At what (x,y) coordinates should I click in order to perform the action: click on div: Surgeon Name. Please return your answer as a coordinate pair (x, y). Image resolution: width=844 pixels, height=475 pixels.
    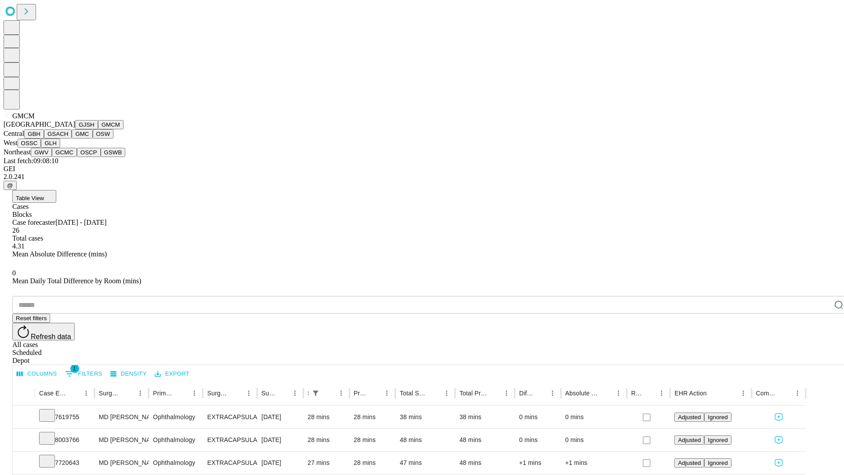
    Looking at the image, I should click on (110, 393).